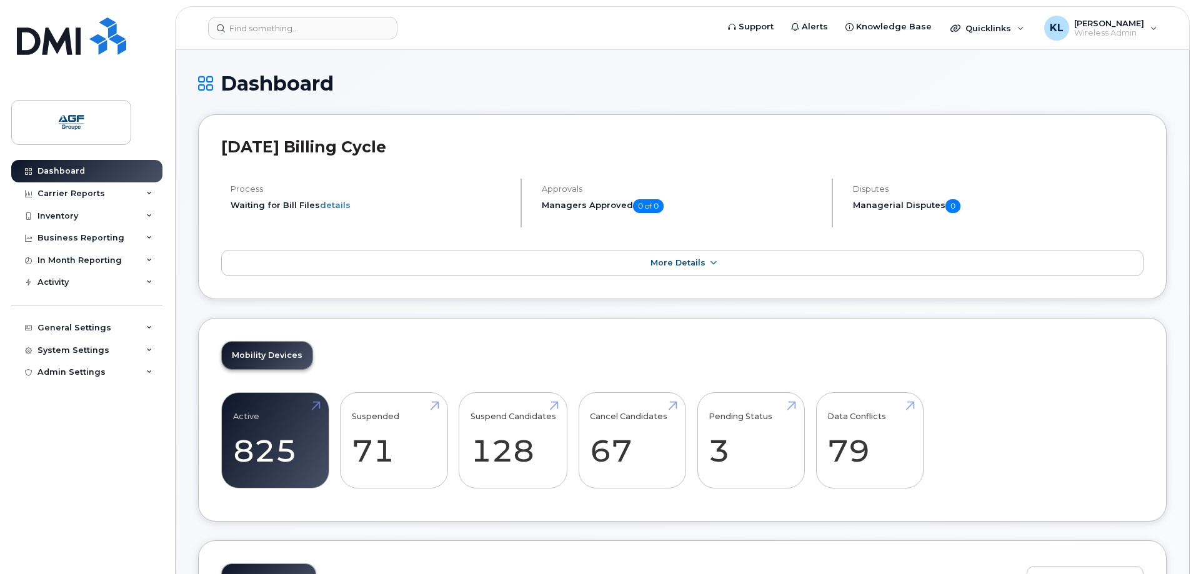 Image resolution: width=1196 pixels, height=574 pixels. I want to click on h1: Dashboard, so click(682, 83).